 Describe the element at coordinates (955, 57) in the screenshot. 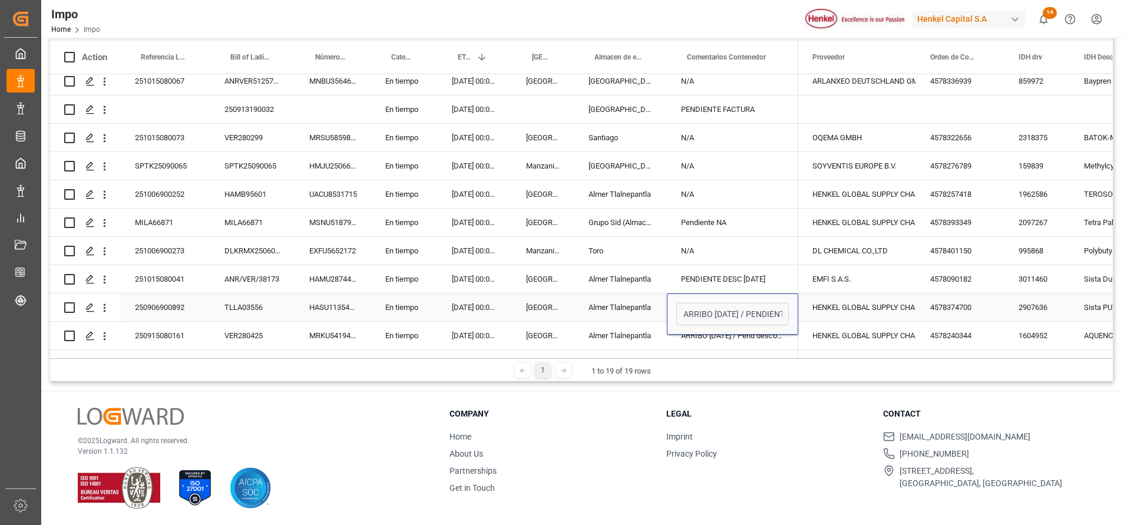

I see `span: Orden de Compra drv` at that location.